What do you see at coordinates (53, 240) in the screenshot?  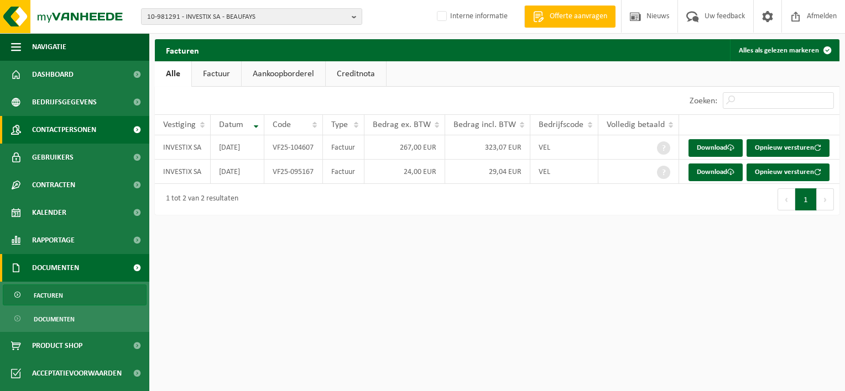 I see `span: Rapportage` at bounding box center [53, 240].